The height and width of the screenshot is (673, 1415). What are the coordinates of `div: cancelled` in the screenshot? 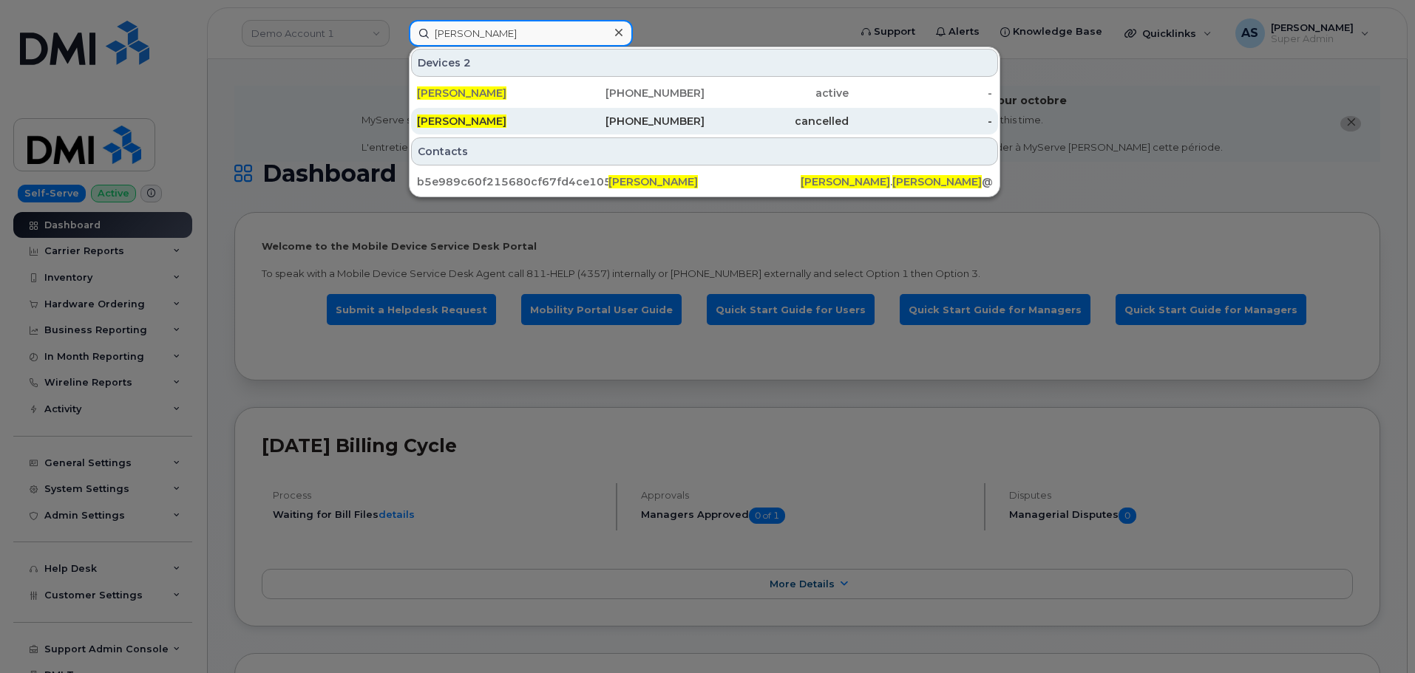 It's located at (776, 121).